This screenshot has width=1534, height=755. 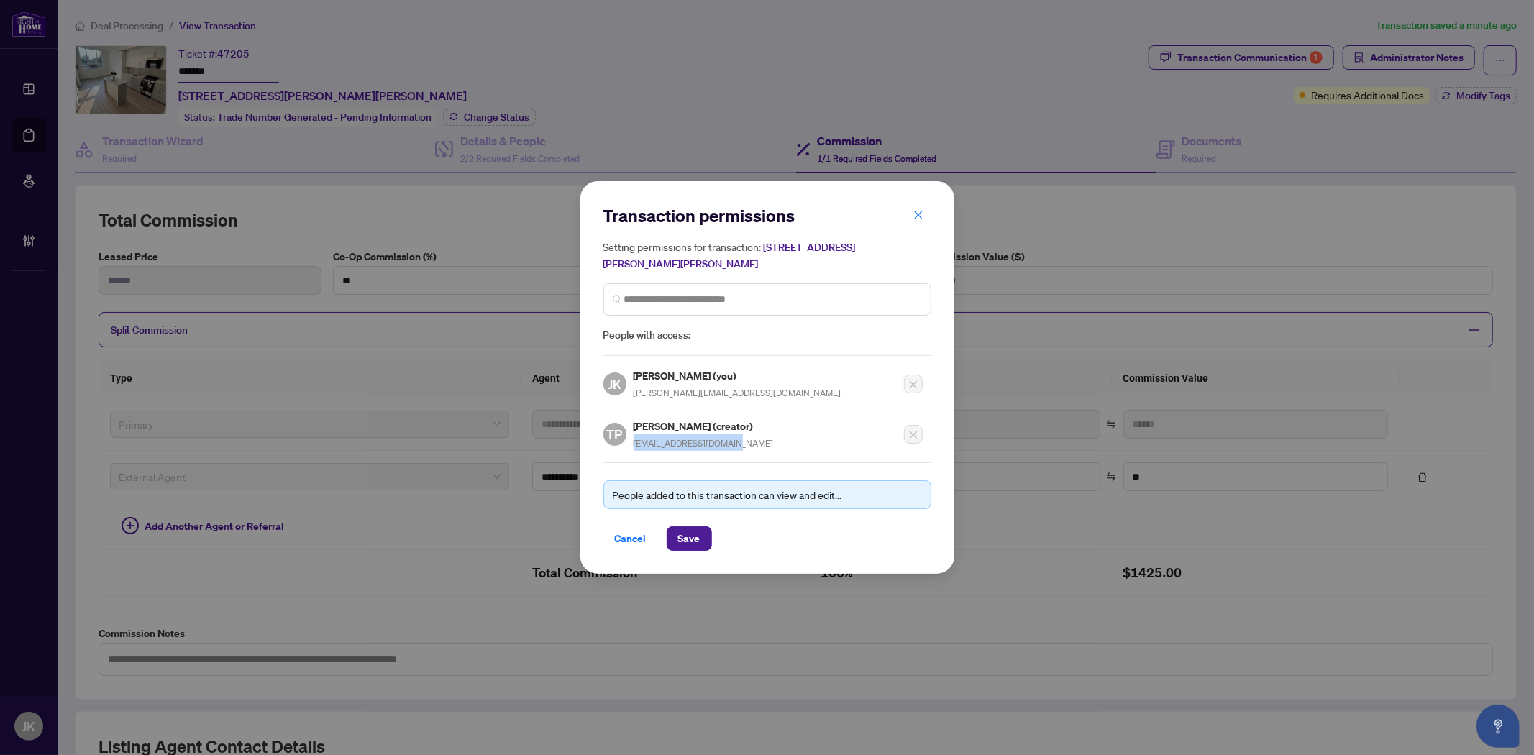 I want to click on img: search_icon, so click(x=617, y=299).